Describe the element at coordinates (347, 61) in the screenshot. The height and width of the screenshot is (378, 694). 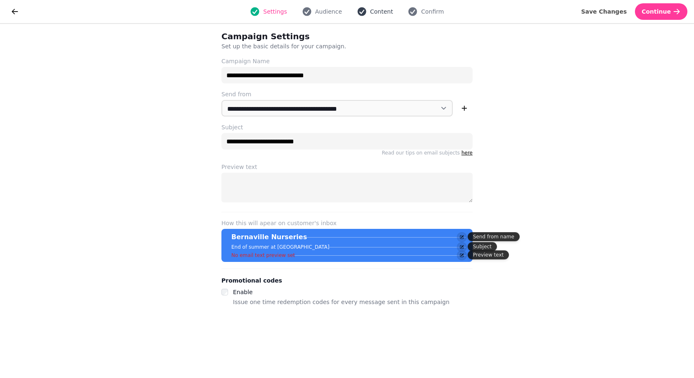
I see `label: Campaign Name` at that location.